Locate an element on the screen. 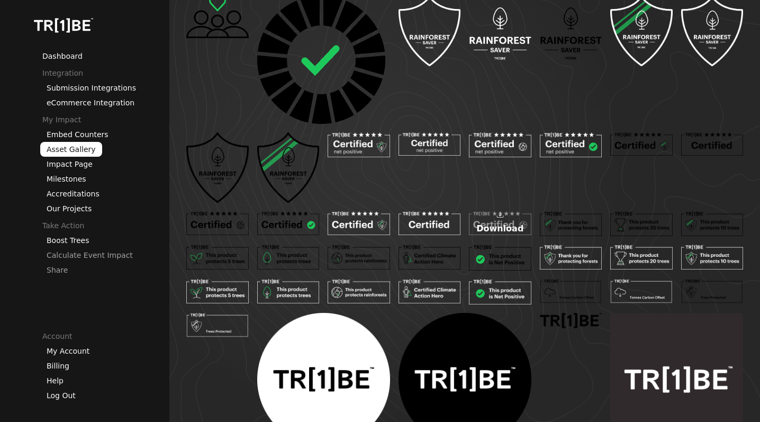 Image resolution: width=760 pixels, height=422 pixels. a: Impact Page is located at coordinates (69, 164).